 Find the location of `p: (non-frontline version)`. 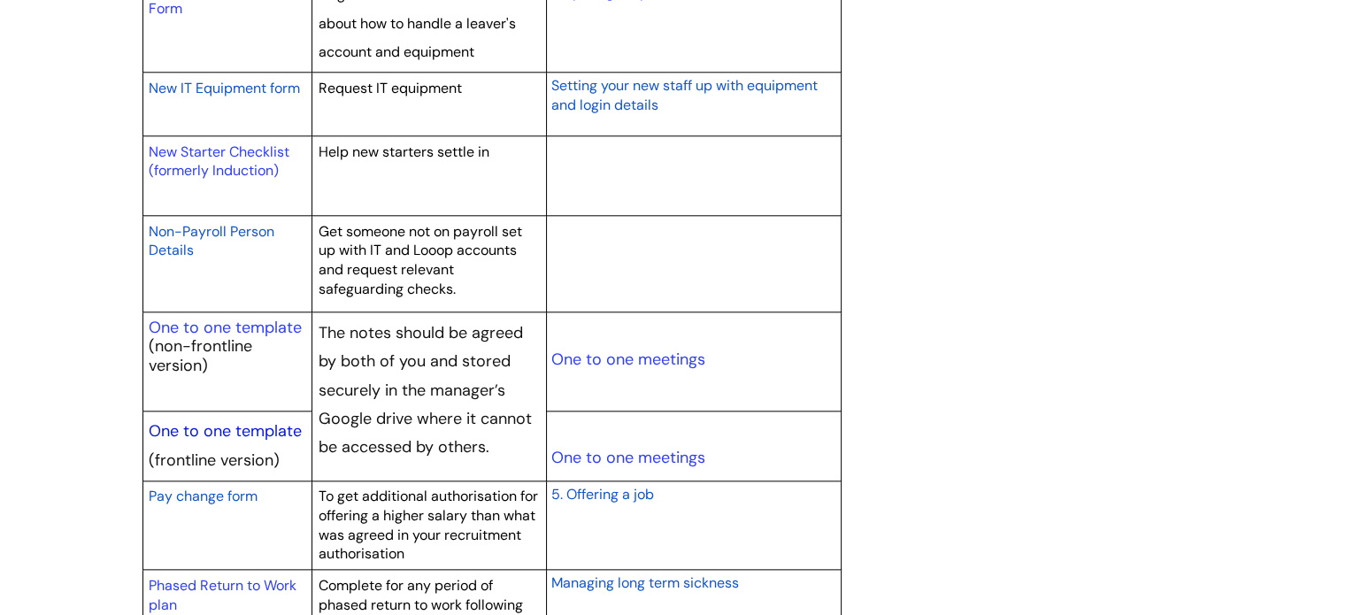

p: (non-frontline version) is located at coordinates (227, 356).